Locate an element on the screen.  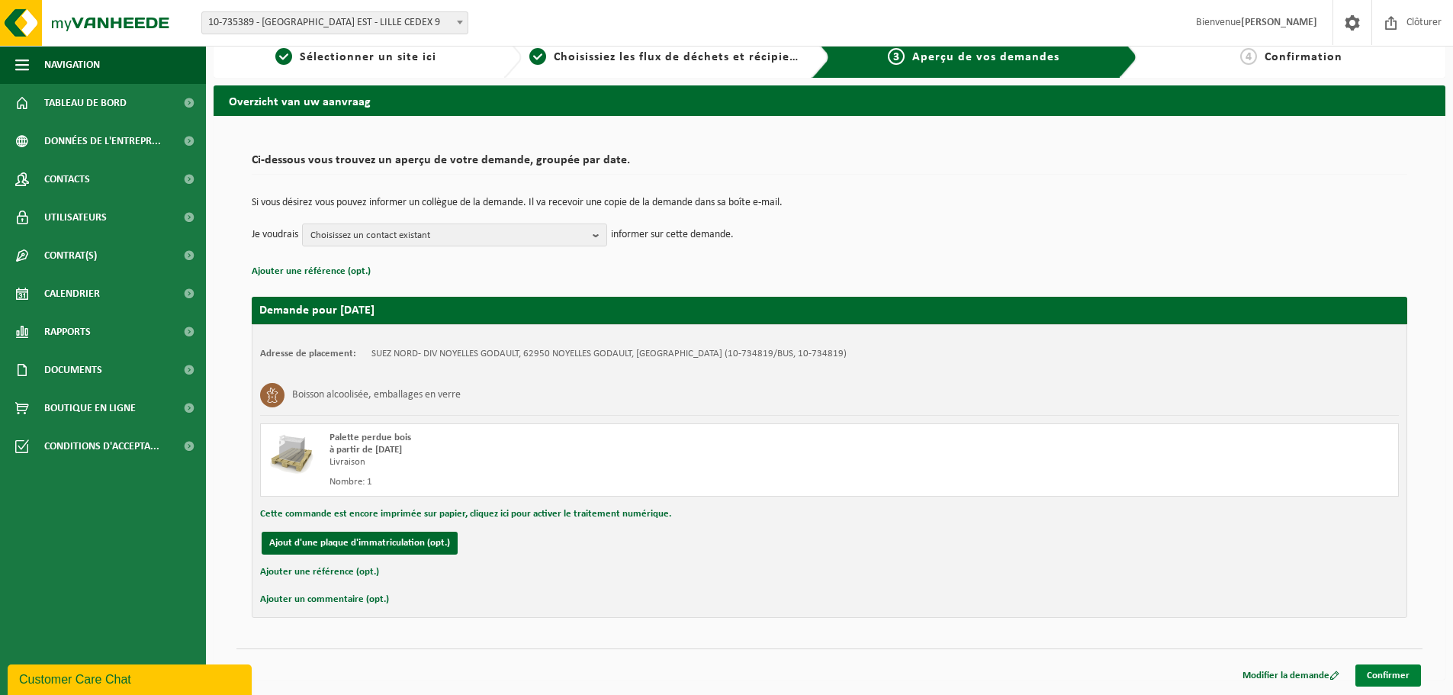
h3: Boisson alcoolisée, emballages en verre is located at coordinates (376, 395).